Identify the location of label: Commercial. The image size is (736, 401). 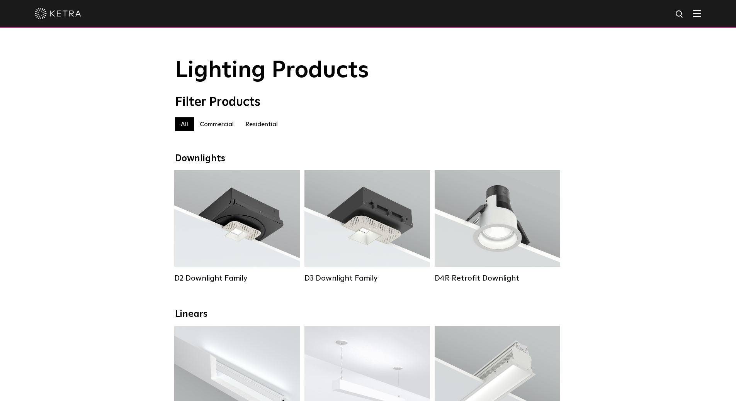
(217, 124).